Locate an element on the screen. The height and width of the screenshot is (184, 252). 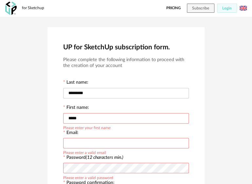
h2: UP for SketchUp subscription form. is located at coordinates (126, 47).